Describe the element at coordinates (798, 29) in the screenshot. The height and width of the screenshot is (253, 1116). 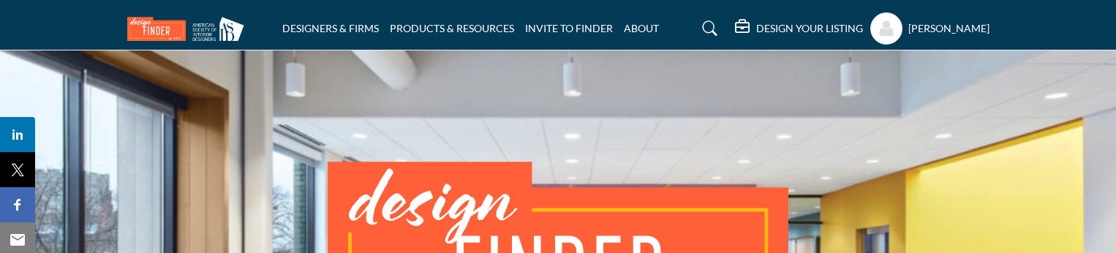
I see `div: DESIGN YOUR LISTING` at that location.